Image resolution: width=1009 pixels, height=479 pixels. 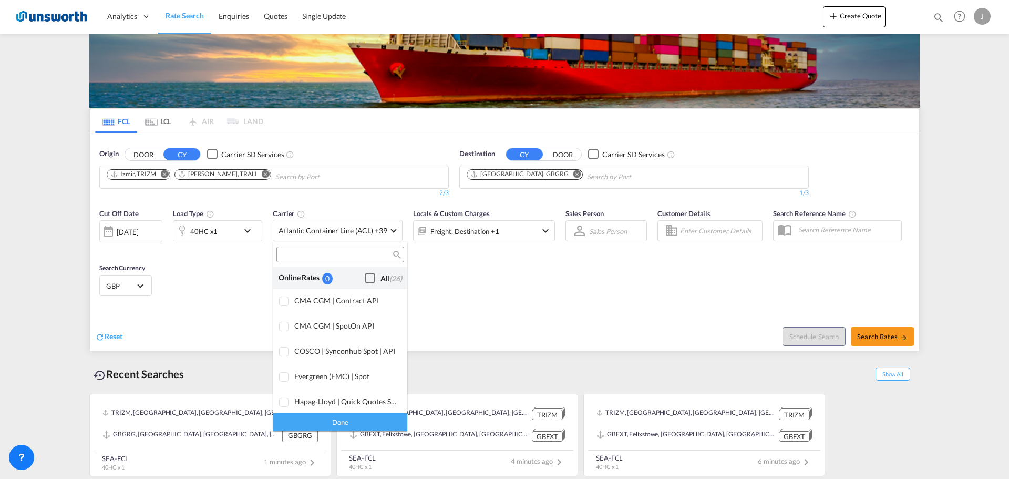 What do you see at coordinates (383, 278) in the screenshot?
I see `md-checkbox: Checkbox No Ink` at bounding box center [383, 278].